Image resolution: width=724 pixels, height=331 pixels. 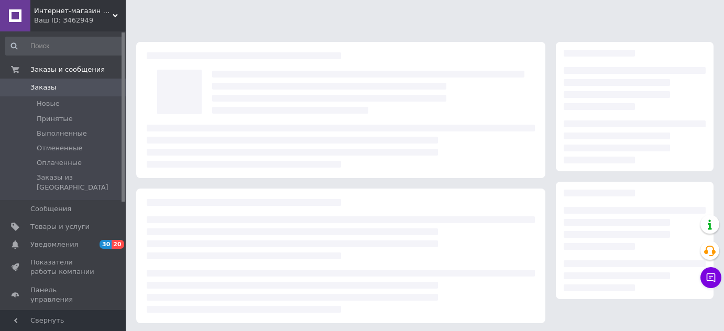 What do you see at coordinates (64, 46) in the screenshot?
I see `input: Поиск` at bounding box center [64, 46].